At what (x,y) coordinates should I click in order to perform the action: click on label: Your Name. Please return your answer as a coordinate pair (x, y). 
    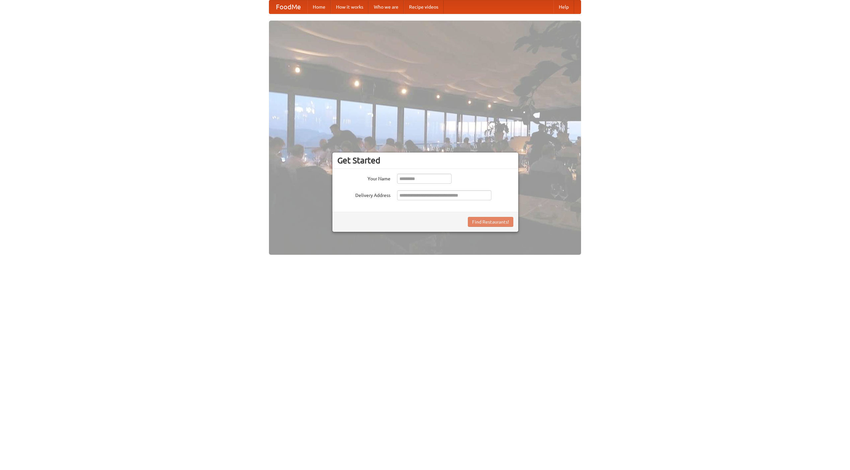
    Looking at the image, I should click on (364, 178).